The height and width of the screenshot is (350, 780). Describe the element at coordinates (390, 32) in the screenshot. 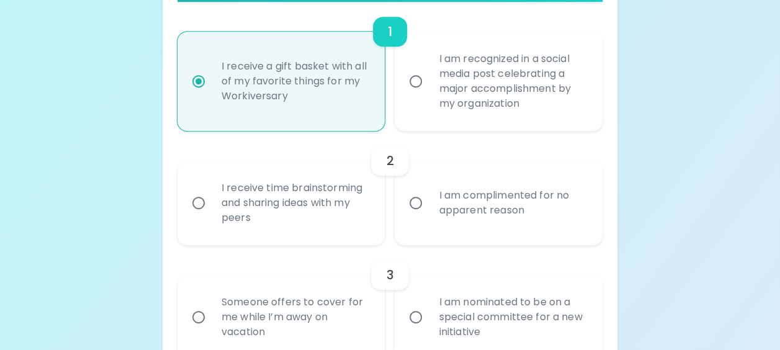

I see `h6: 1` at that location.